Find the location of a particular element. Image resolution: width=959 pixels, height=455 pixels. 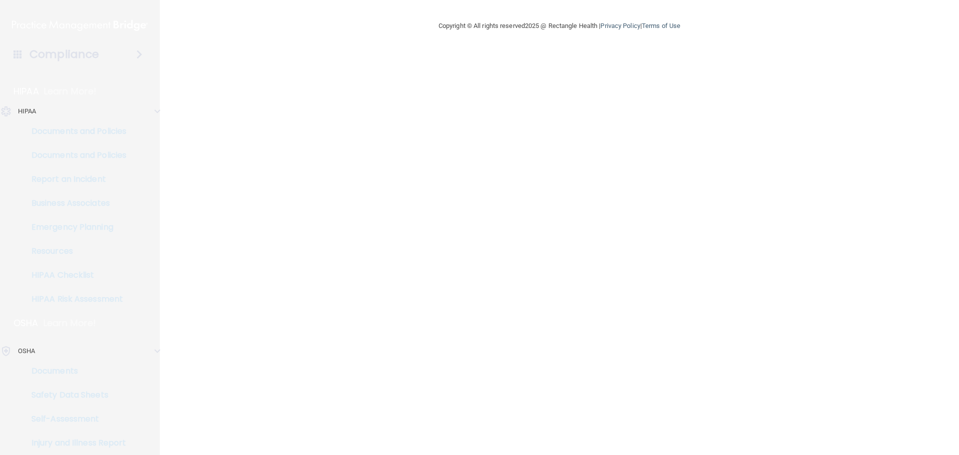

p: Emergency Planning is located at coordinates (74, 227).